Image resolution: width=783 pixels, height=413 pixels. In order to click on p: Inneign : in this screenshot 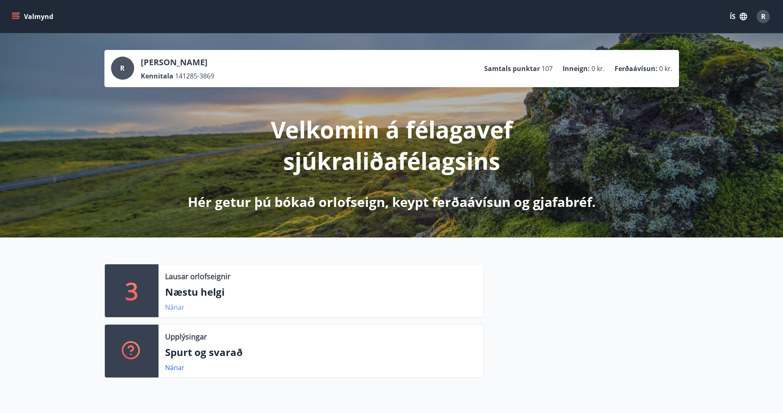, I will do `click(576, 69)`.